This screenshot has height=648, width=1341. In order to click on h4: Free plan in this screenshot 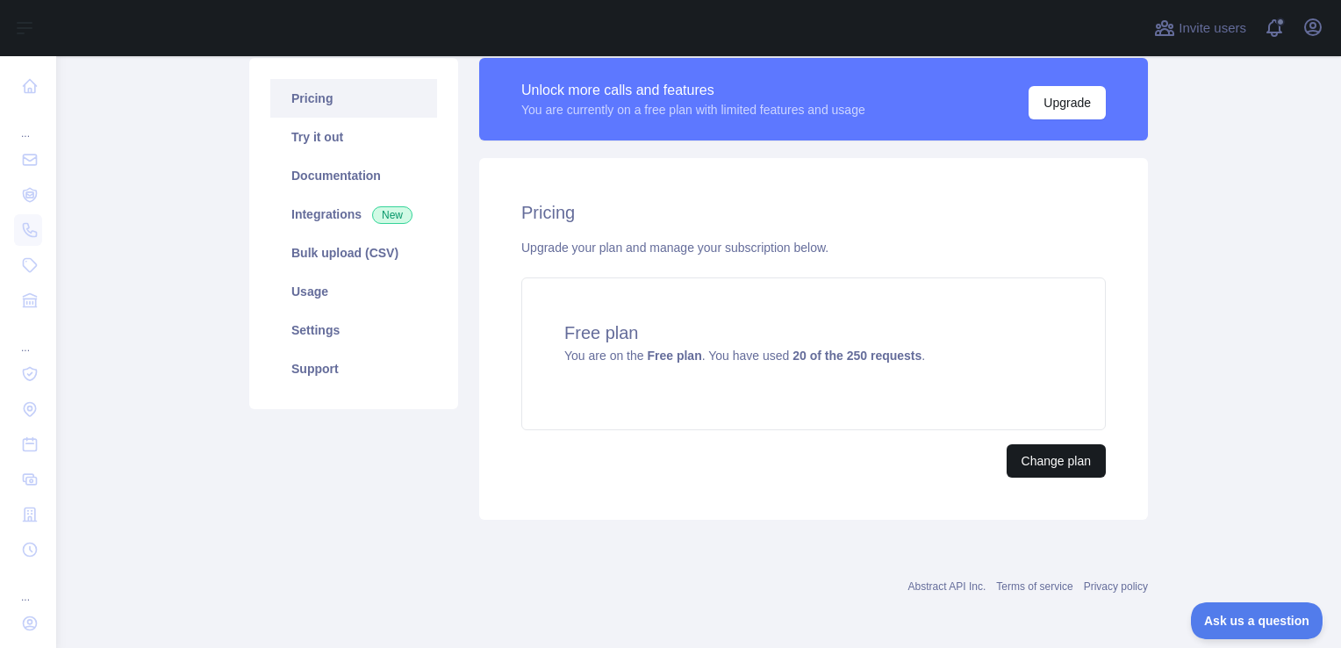, I will do `click(813, 333)`.